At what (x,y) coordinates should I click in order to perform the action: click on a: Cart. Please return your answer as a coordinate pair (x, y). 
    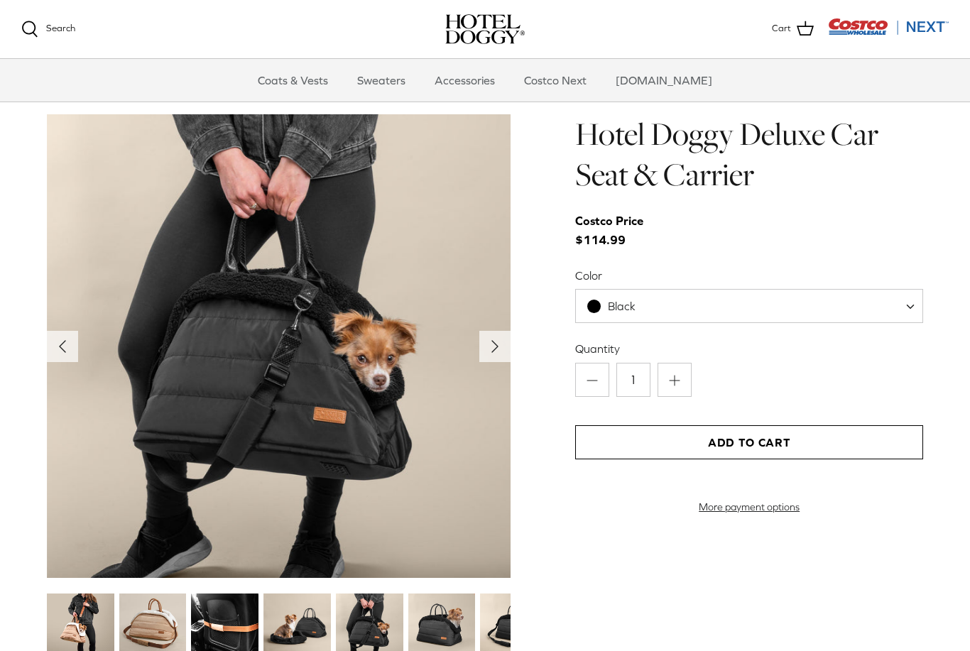
    Looking at the image, I should click on (792, 29).